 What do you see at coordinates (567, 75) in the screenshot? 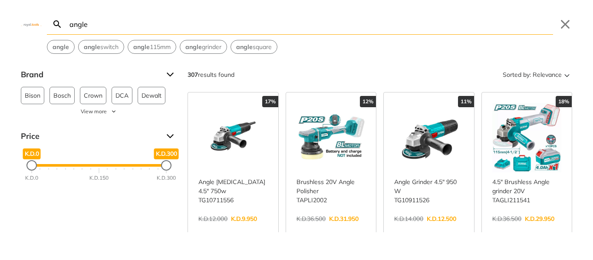
I see `svg: Sort` at bounding box center [567, 75].